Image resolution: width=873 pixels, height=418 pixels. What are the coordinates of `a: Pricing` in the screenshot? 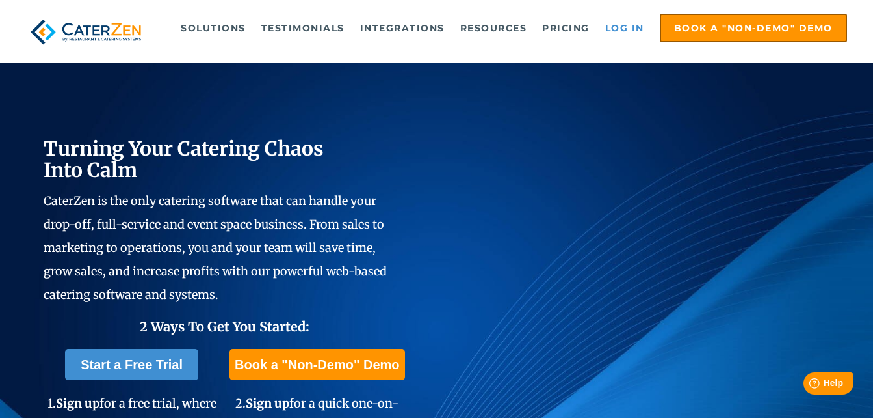 It's located at (566, 28).